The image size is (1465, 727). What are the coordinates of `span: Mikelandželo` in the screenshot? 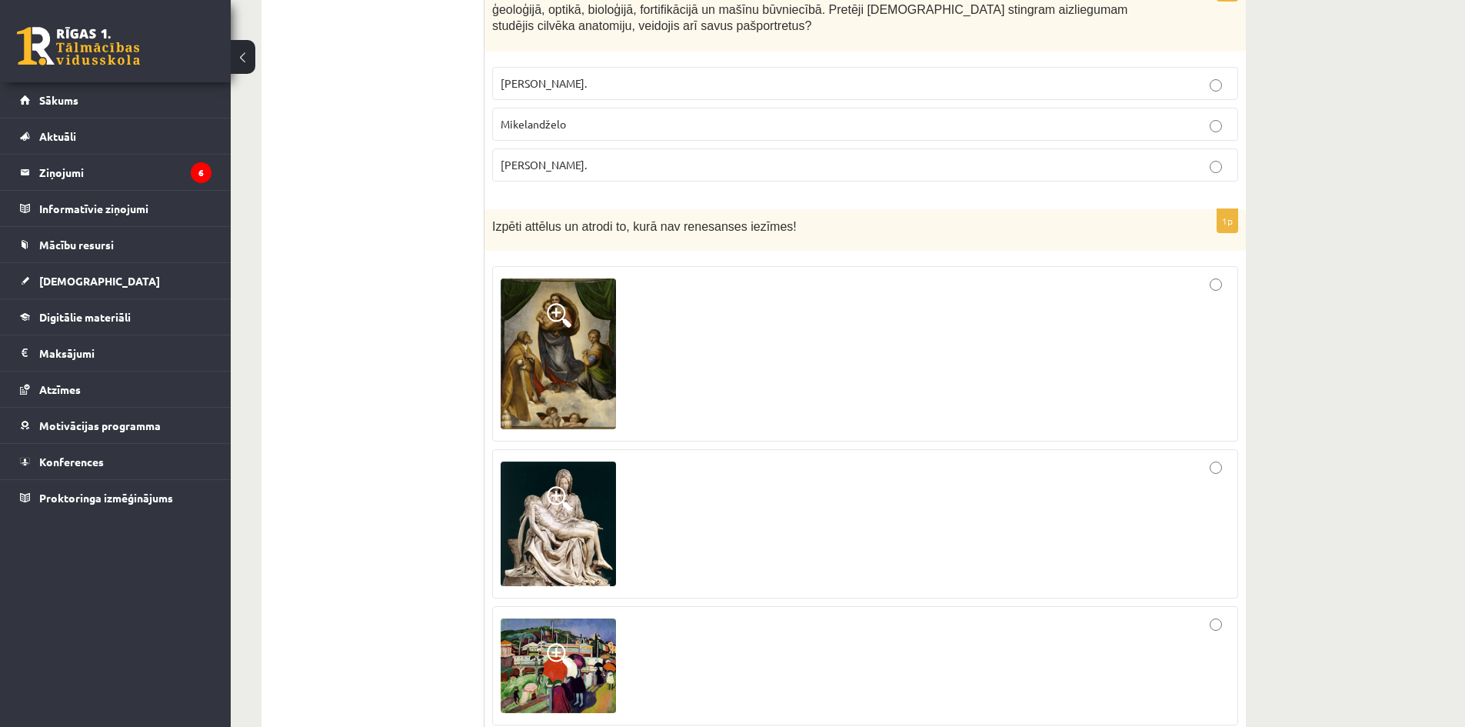 It's located at (533, 124).